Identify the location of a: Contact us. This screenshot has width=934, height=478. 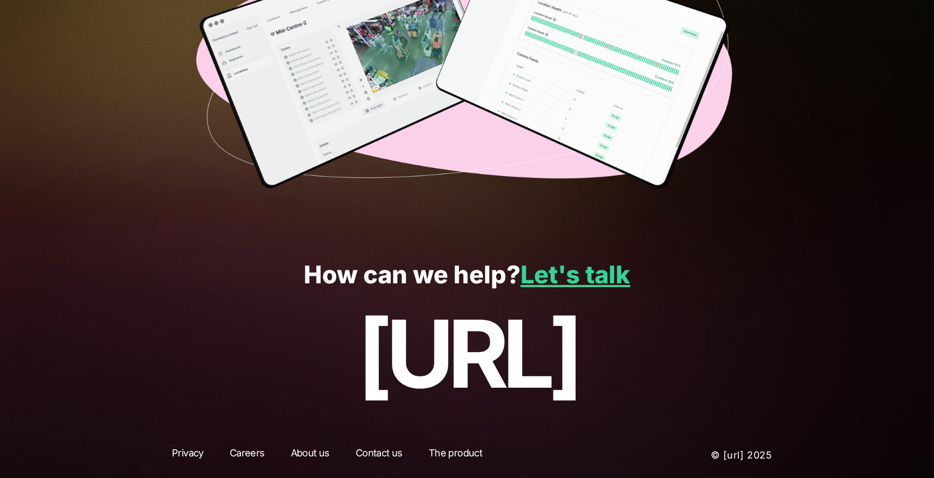
(379, 455).